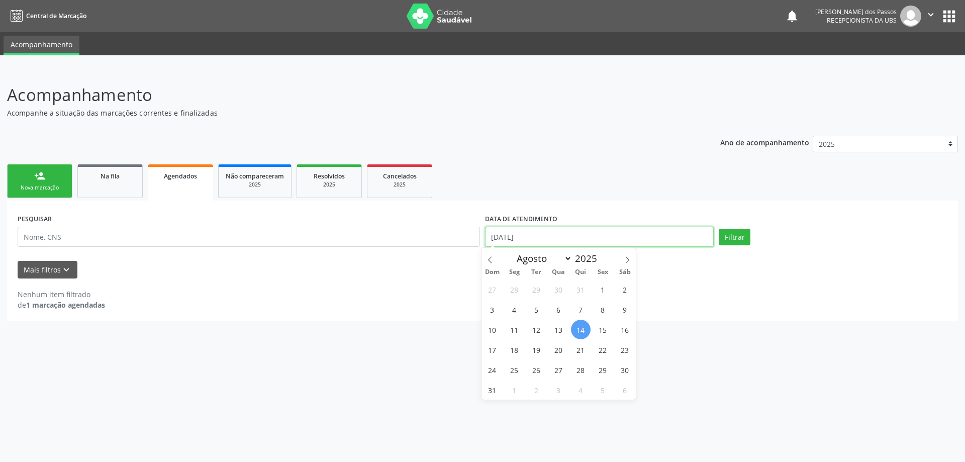  Describe the element at coordinates (734, 237) in the screenshot. I see `button: Filtrar` at that location.